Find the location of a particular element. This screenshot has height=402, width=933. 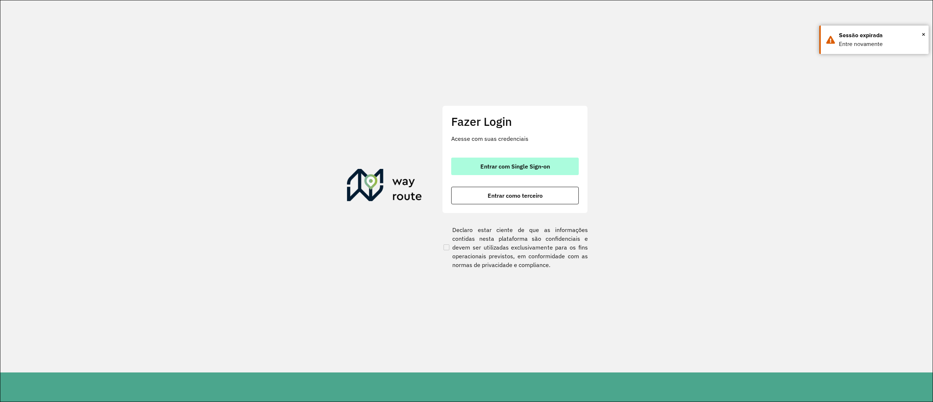

p: Acesse com suas credenciais is located at coordinates (515, 139).